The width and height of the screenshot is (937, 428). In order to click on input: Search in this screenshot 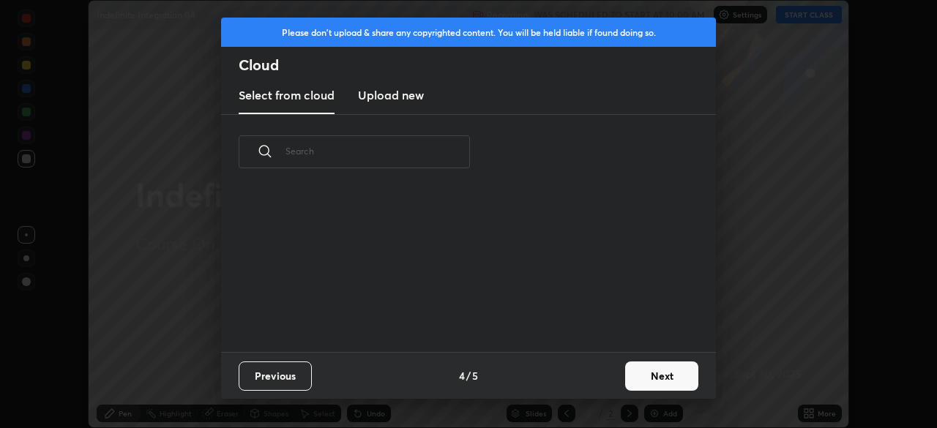, I will do `click(378, 151)`.